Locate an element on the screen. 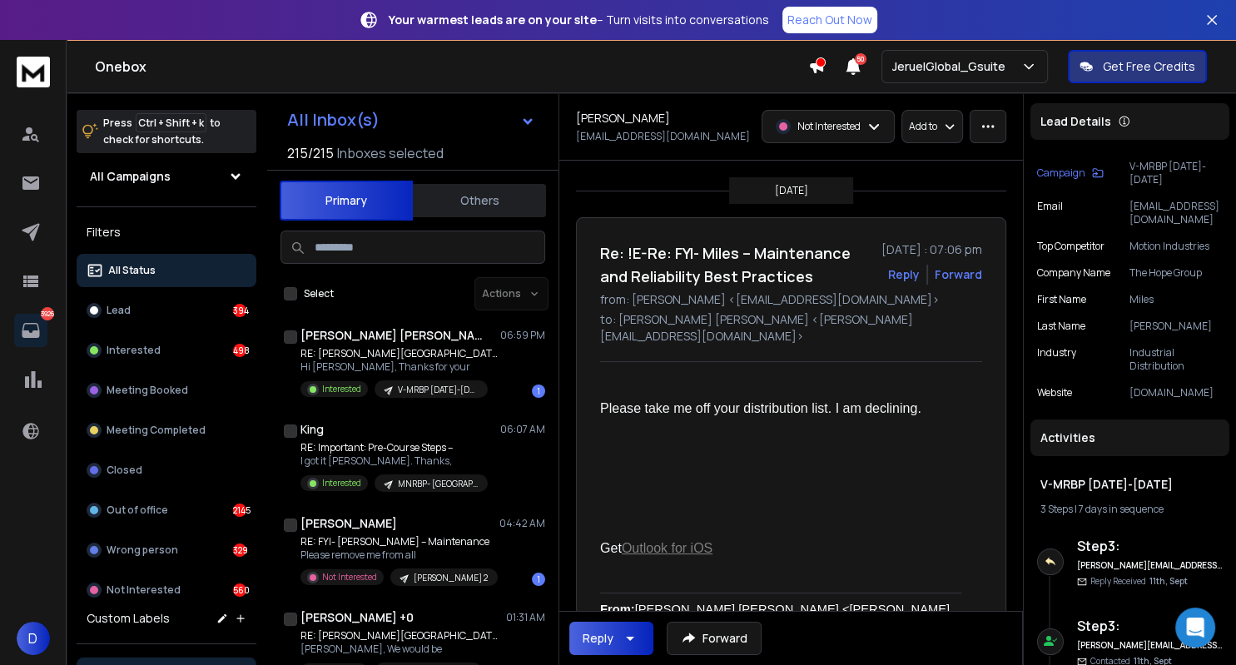 This screenshot has width=1236, height=665. h1: All Inbox(s) is located at coordinates (333, 120).